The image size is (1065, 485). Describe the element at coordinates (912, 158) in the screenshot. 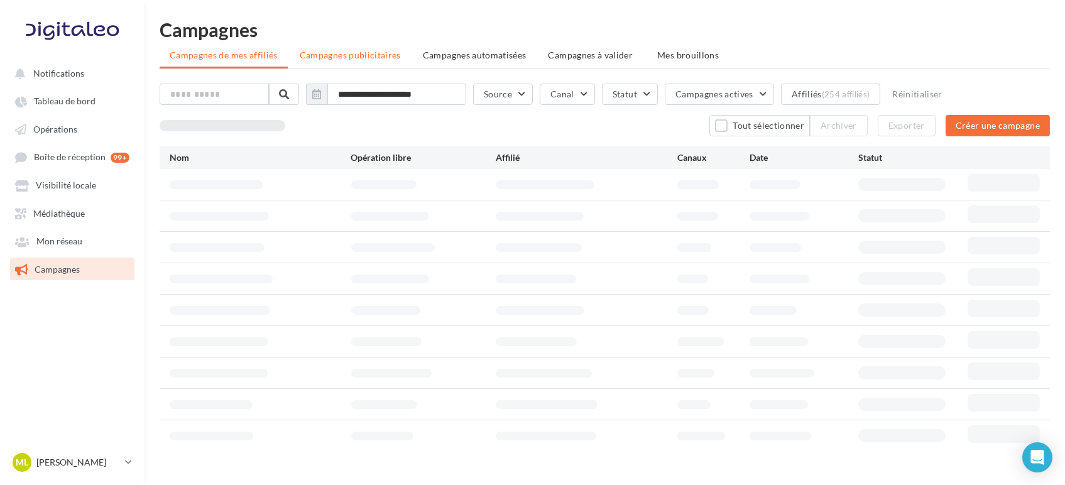

I see `div: Statut` at that location.